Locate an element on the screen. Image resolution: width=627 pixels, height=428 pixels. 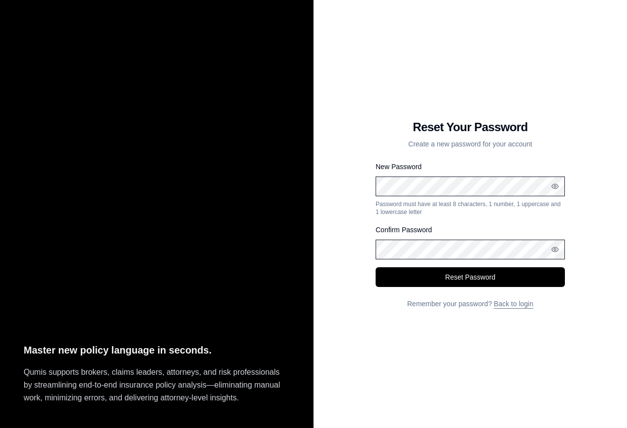
p: Qumis supports brokers, claims leaders, attorneys, and risk professionals by streamlining end-to-... is located at coordinates (157, 385).